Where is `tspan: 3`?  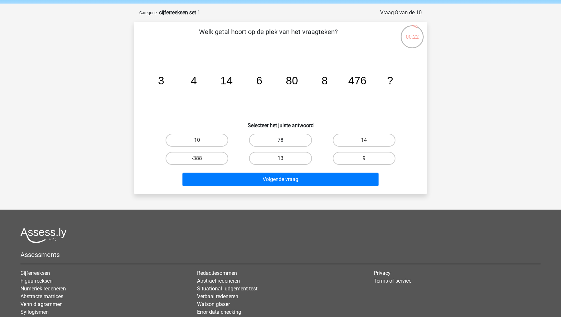
tspan: 3 is located at coordinates (161, 81).